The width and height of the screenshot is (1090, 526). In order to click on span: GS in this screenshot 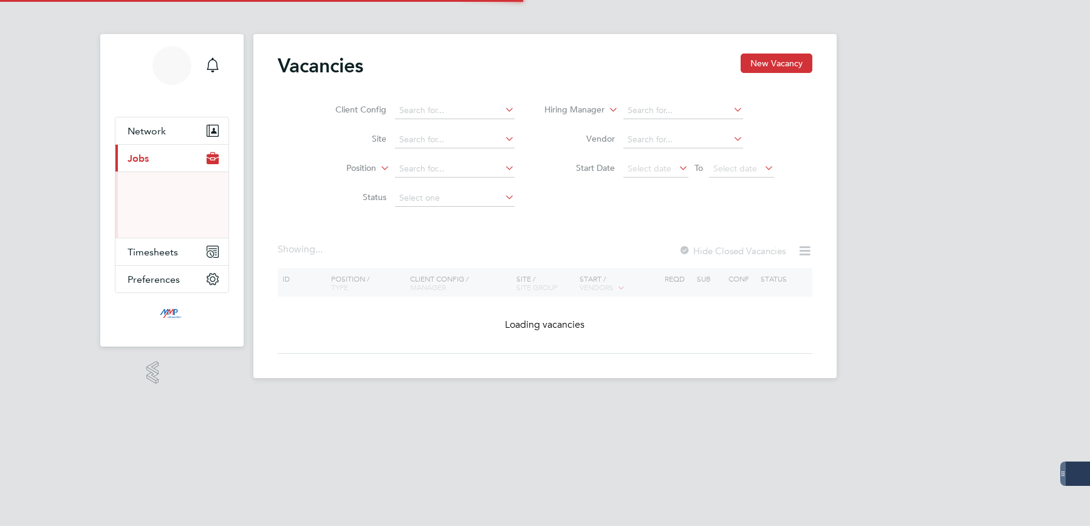, I will do `click(172, 66)`.